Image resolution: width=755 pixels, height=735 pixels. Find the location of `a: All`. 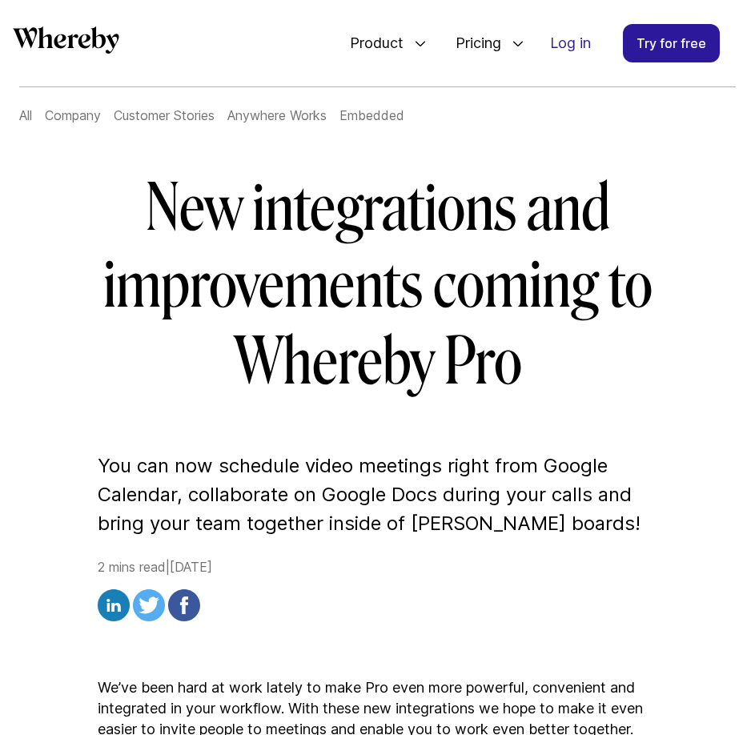

a: All is located at coordinates (26, 115).